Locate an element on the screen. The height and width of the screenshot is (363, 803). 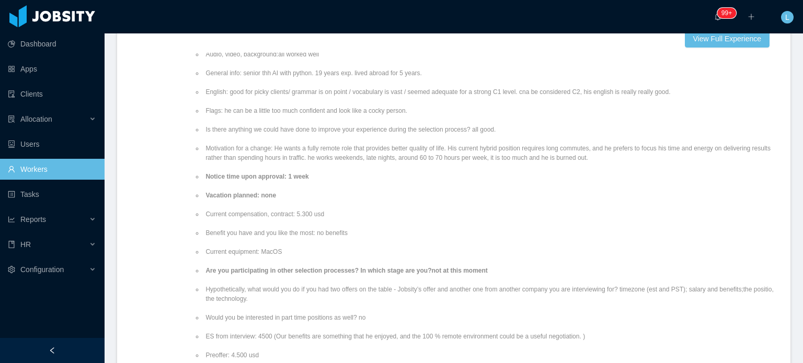
li: Is there anything we could have done to improve your experience during the selection process? all... is located at coordinates (488, 130).